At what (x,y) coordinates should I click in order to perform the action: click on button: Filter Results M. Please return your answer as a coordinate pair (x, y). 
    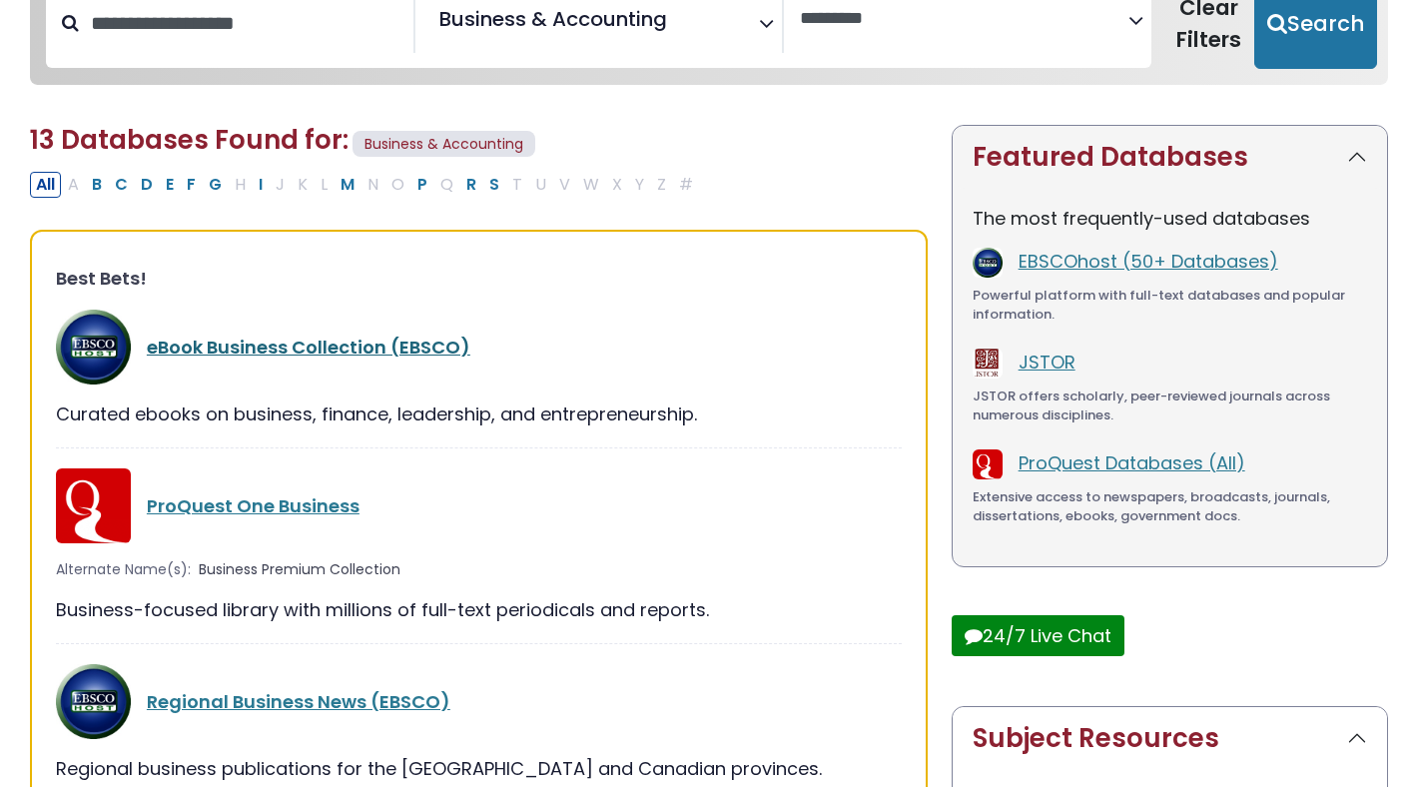
    Looking at the image, I should click on (347, 185).